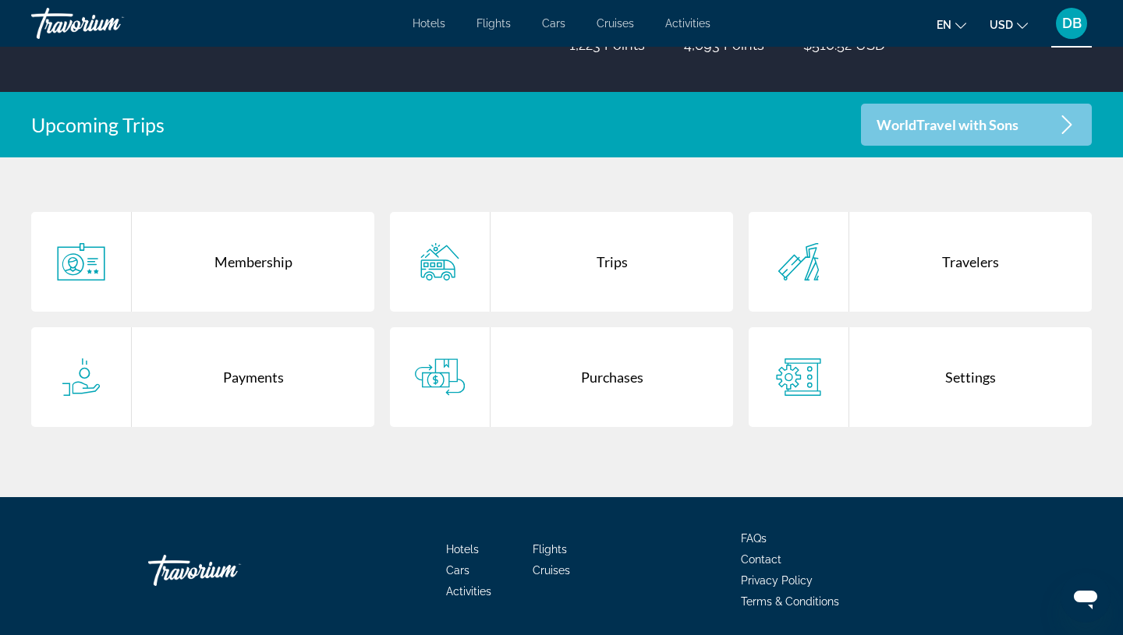  What do you see at coordinates (943, 25) in the screenshot?
I see `span: en` at bounding box center [943, 25].